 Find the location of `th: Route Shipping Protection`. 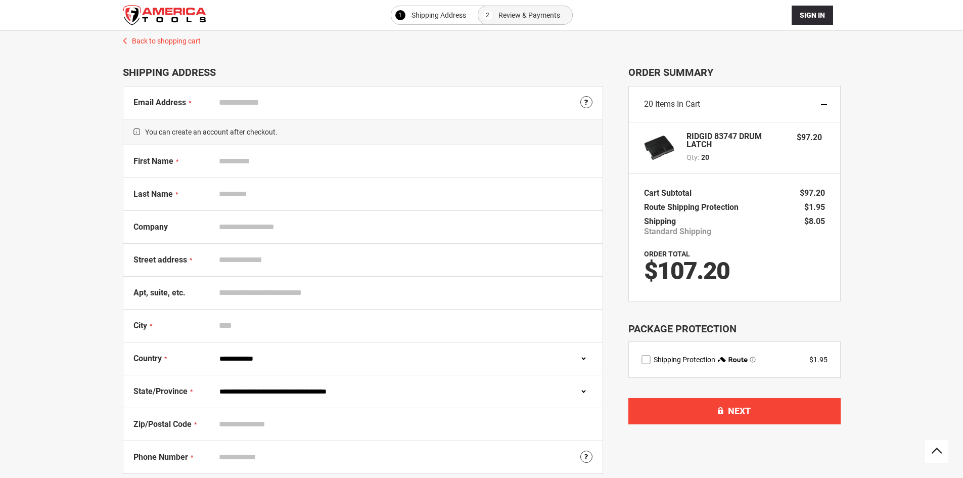

th: Route Shipping Protection is located at coordinates (694, 207).